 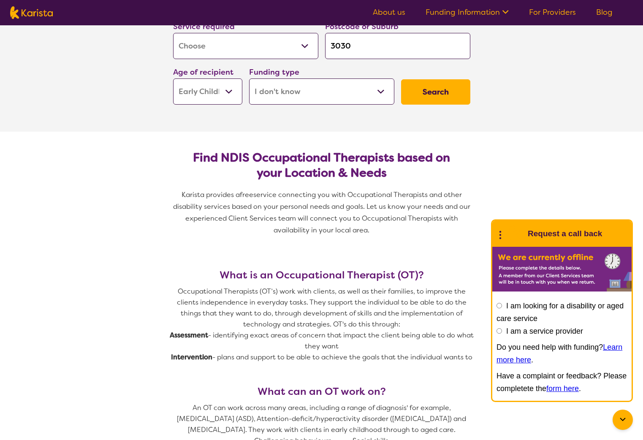 I want to click on strong: Intervention, so click(x=192, y=357).